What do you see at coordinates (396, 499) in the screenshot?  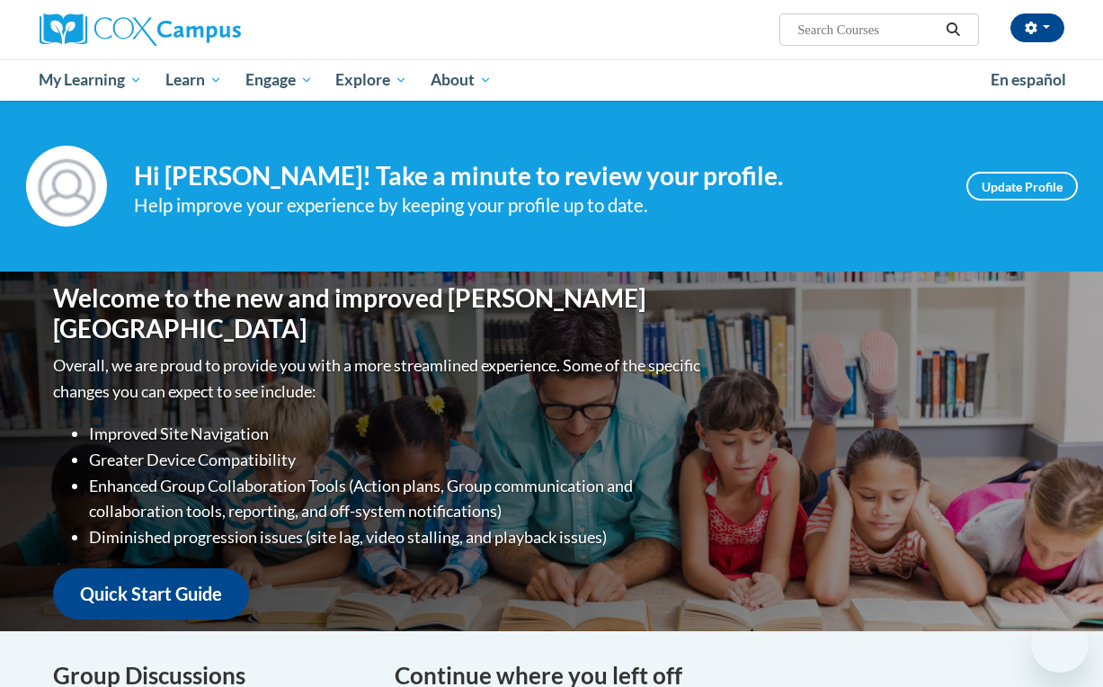 I see `li: Enhanced Group Collaboration Tools (Action plans, Group communication and collaboration tools, re...` at bounding box center [396, 499].